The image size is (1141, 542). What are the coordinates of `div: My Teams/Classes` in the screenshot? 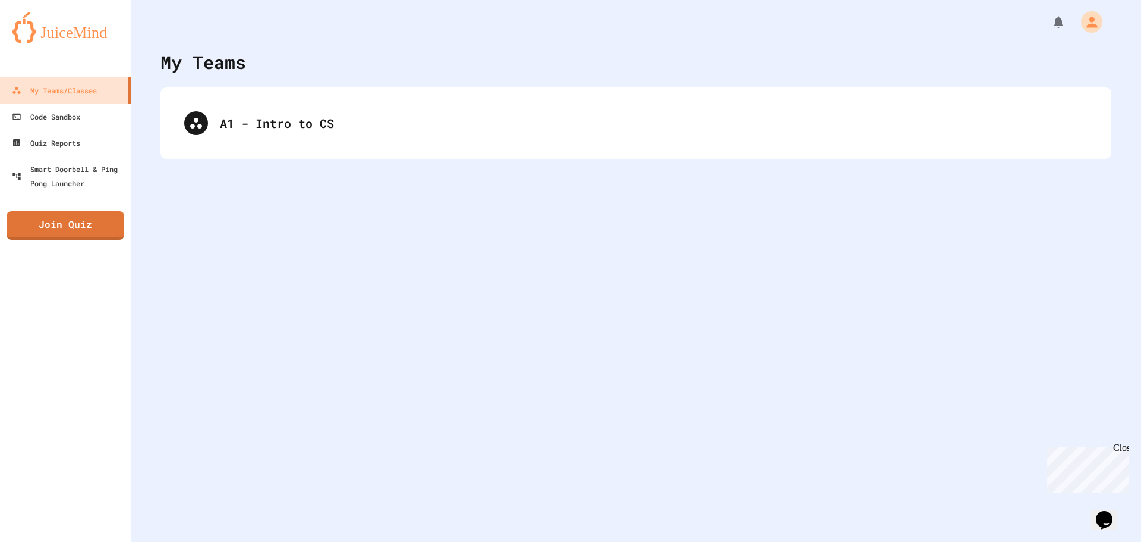 It's located at (54, 90).